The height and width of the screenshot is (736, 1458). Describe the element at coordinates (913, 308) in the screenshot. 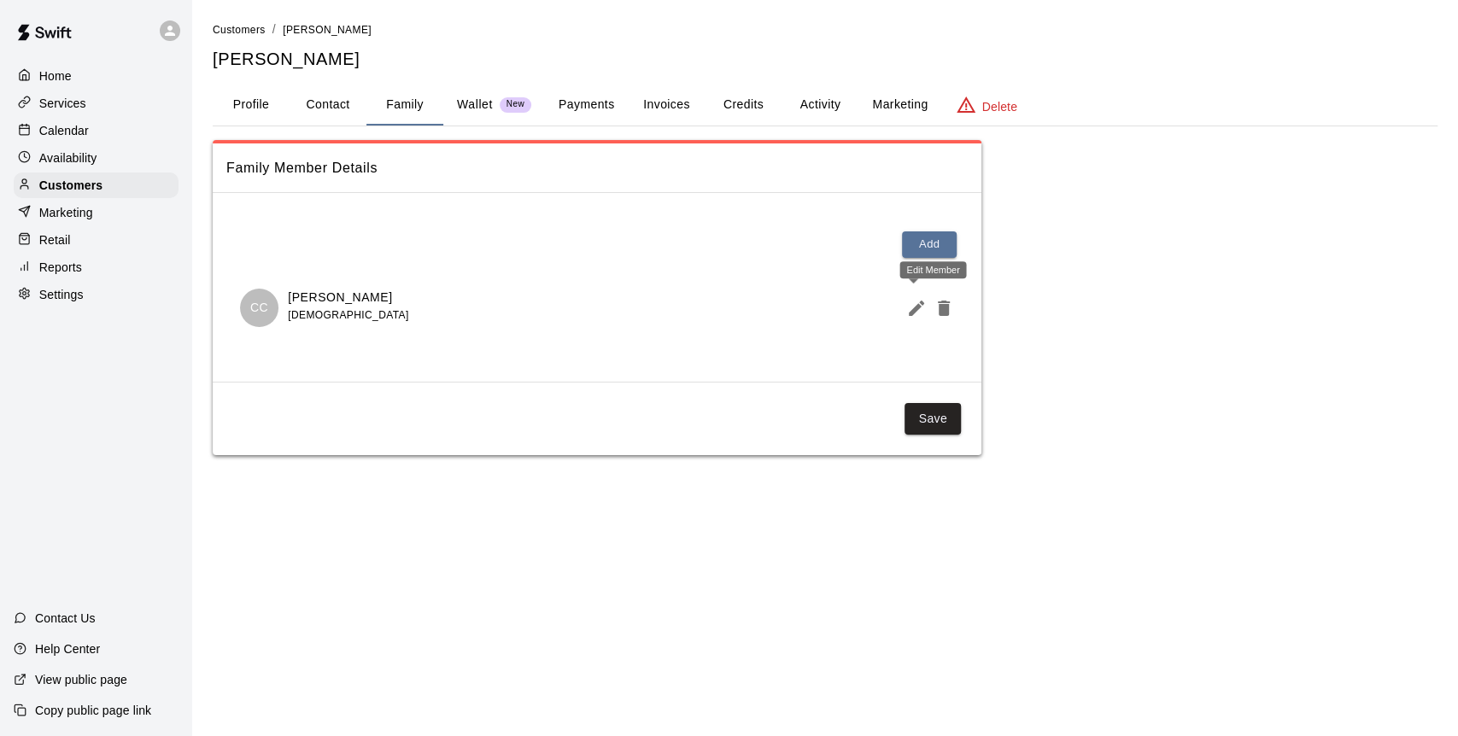

I see `button: Edit Member` at that location.